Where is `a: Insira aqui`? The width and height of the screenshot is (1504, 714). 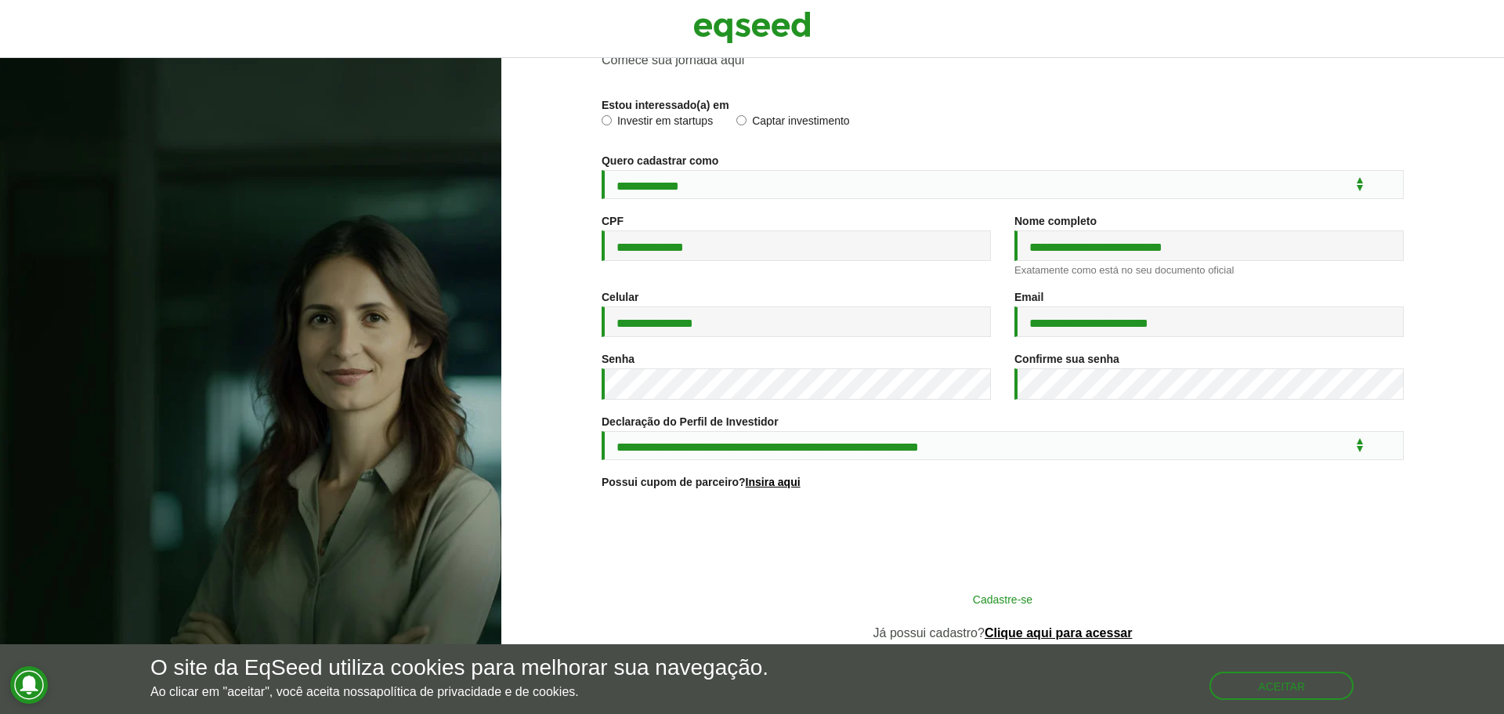
a: Insira aqui is located at coordinates (773, 482).